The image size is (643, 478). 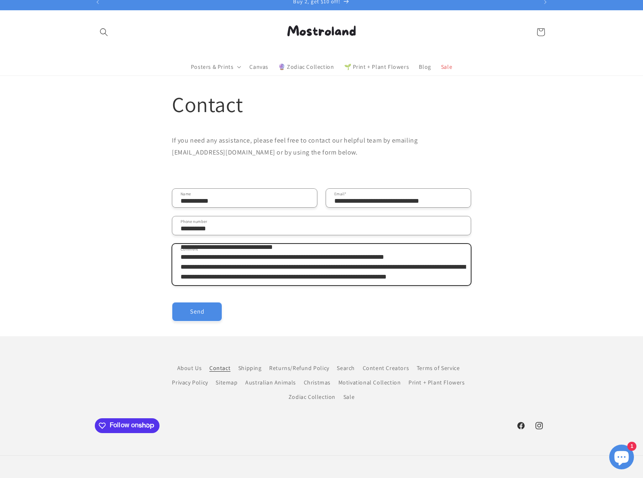 I want to click on a: 🌱 Print + Plant Flowers, so click(x=376, y=67).